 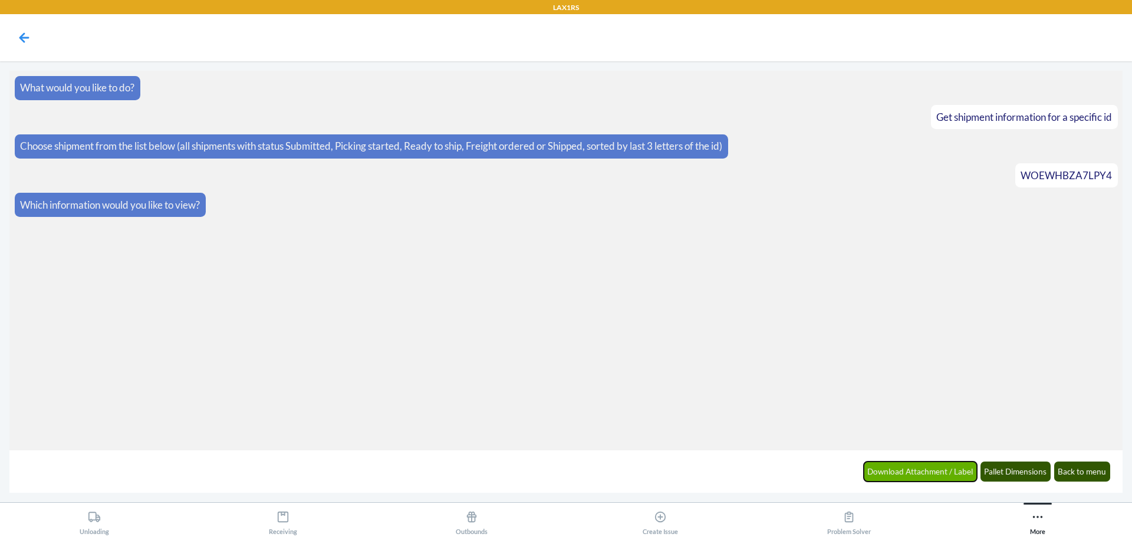 What do you see at coordinates (920, 471) in the screenshot?
I see `button: Download Attachment / Label` at bounding box center [920, 471].